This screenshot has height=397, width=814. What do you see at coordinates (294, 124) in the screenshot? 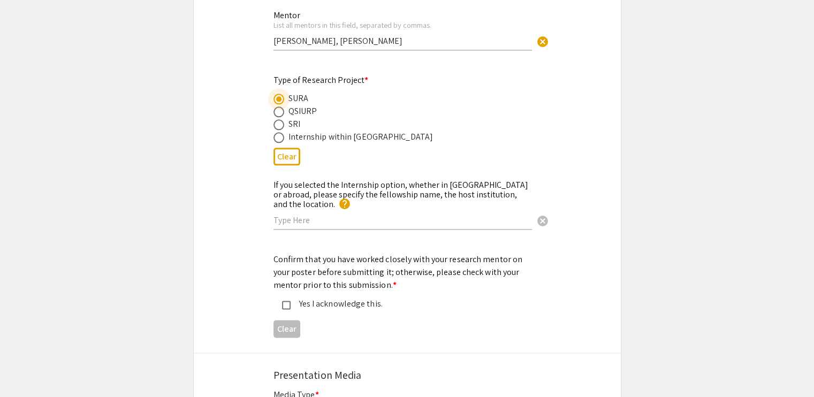
I see `div: SRI` at bounding box center [294, 124].